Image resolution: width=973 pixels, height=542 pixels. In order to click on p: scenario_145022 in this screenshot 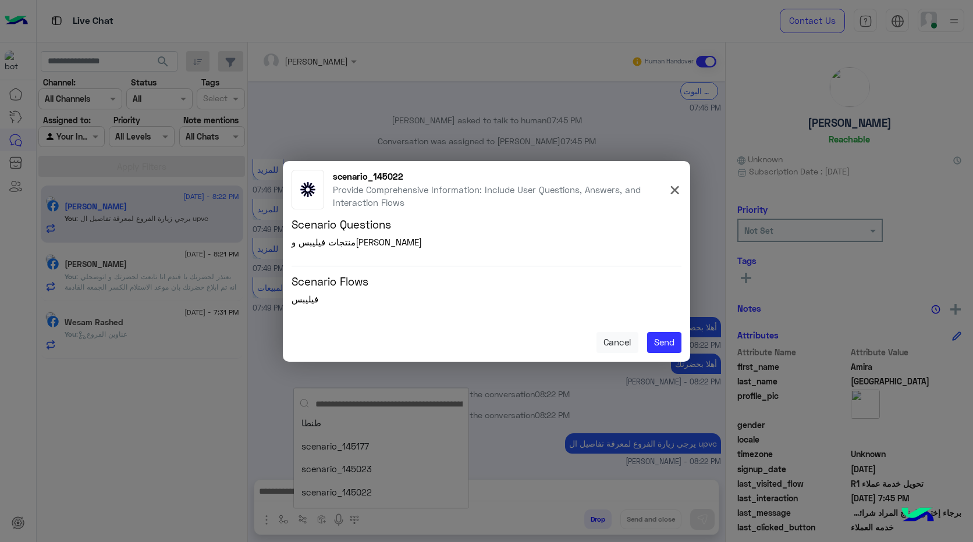, I will do `click(501, 176)`.